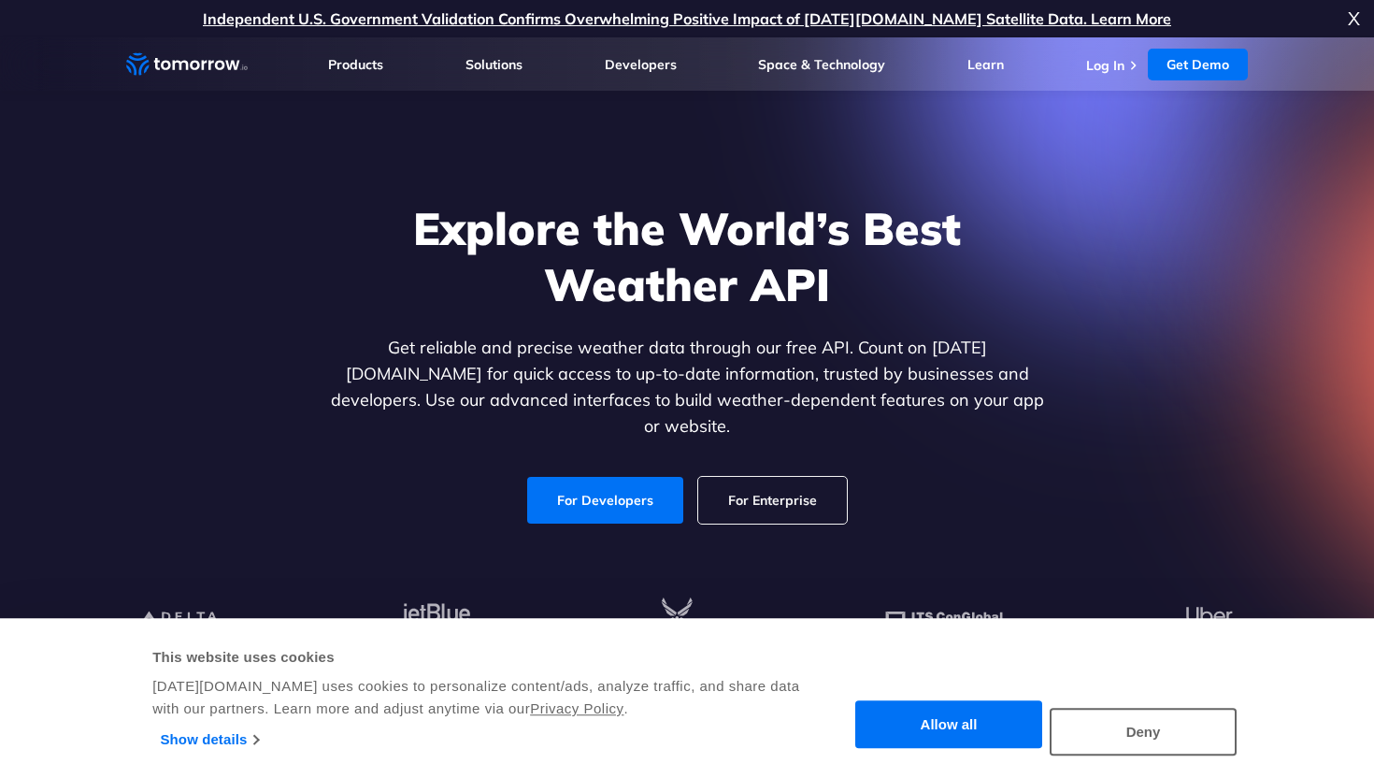  Describe the element at coordinates (687, 256) in the screenshot. I see `h1: Explore the World’s Best Weather API` at that location.